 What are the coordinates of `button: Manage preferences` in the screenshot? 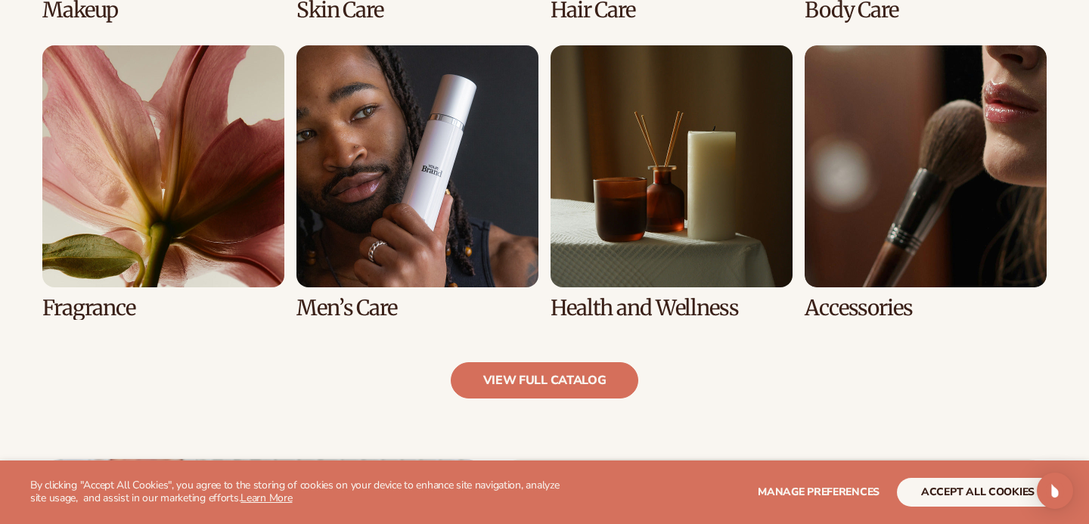 It's located at (818, 492).